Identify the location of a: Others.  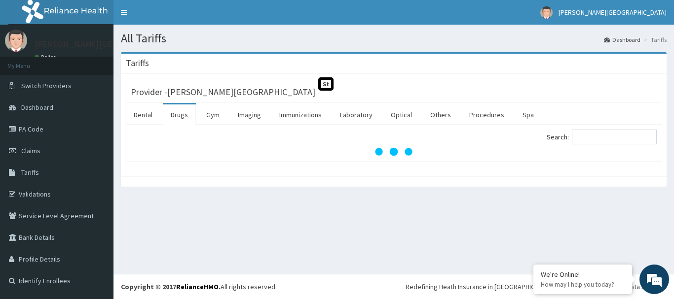
(440, 115).